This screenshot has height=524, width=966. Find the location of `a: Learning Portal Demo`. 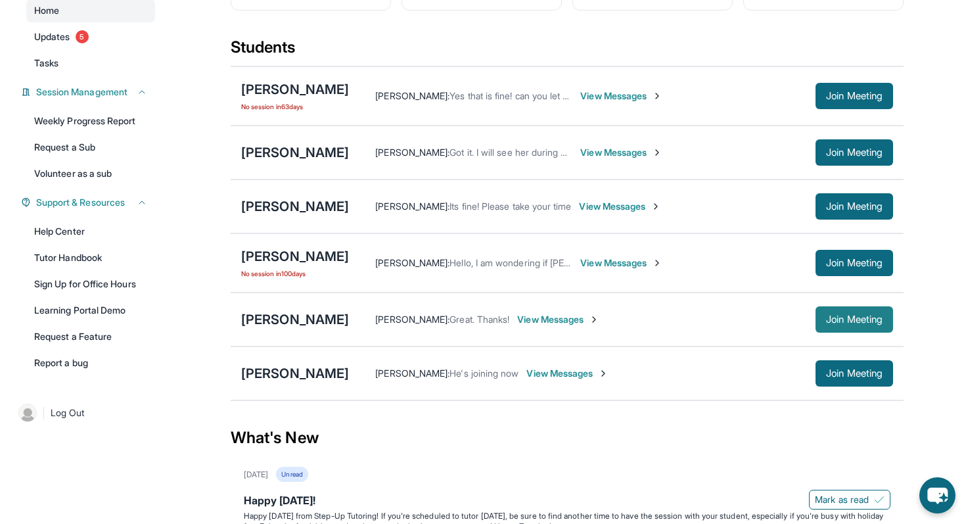

a: Learning Portal Demo is located at coordinates (91, 310).